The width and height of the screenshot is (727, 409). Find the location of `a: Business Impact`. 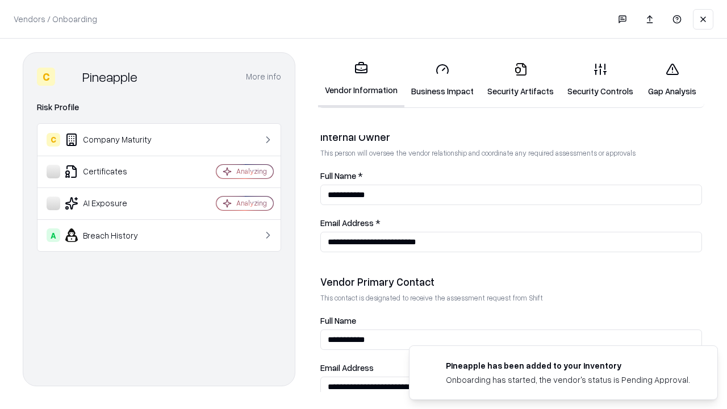

a: Business Impact is located at coordinates (443, 80).